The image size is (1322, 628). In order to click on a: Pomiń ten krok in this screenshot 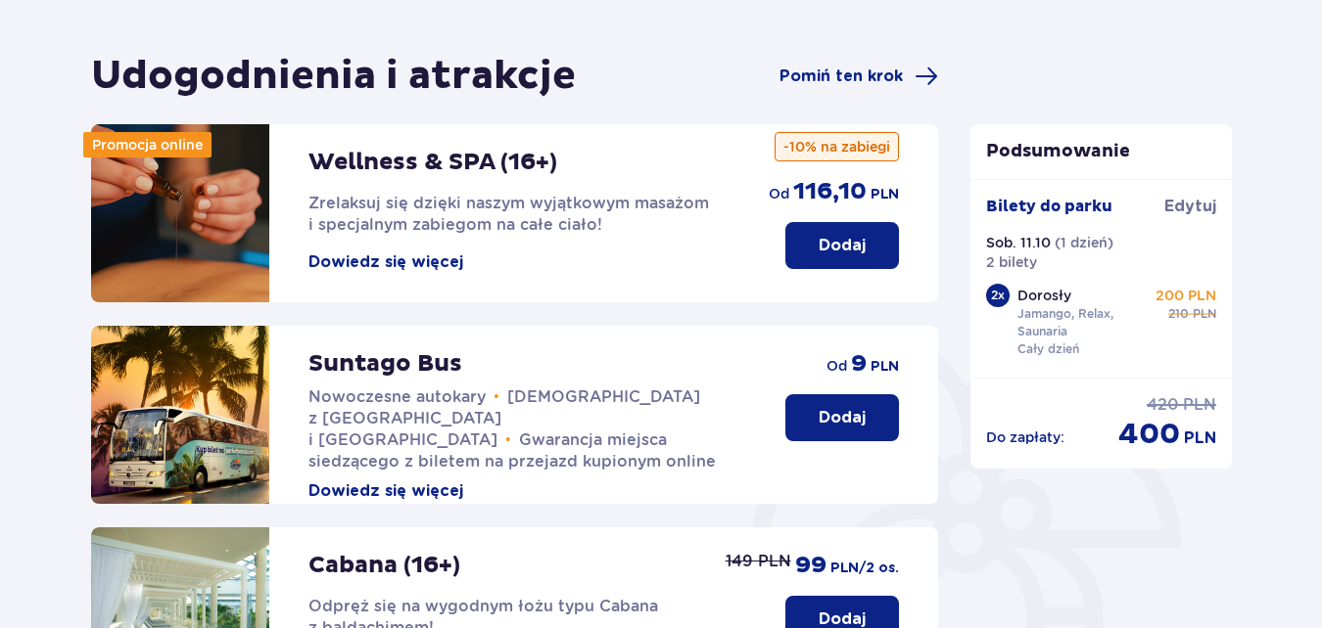, I will do `click(859, 76)`.